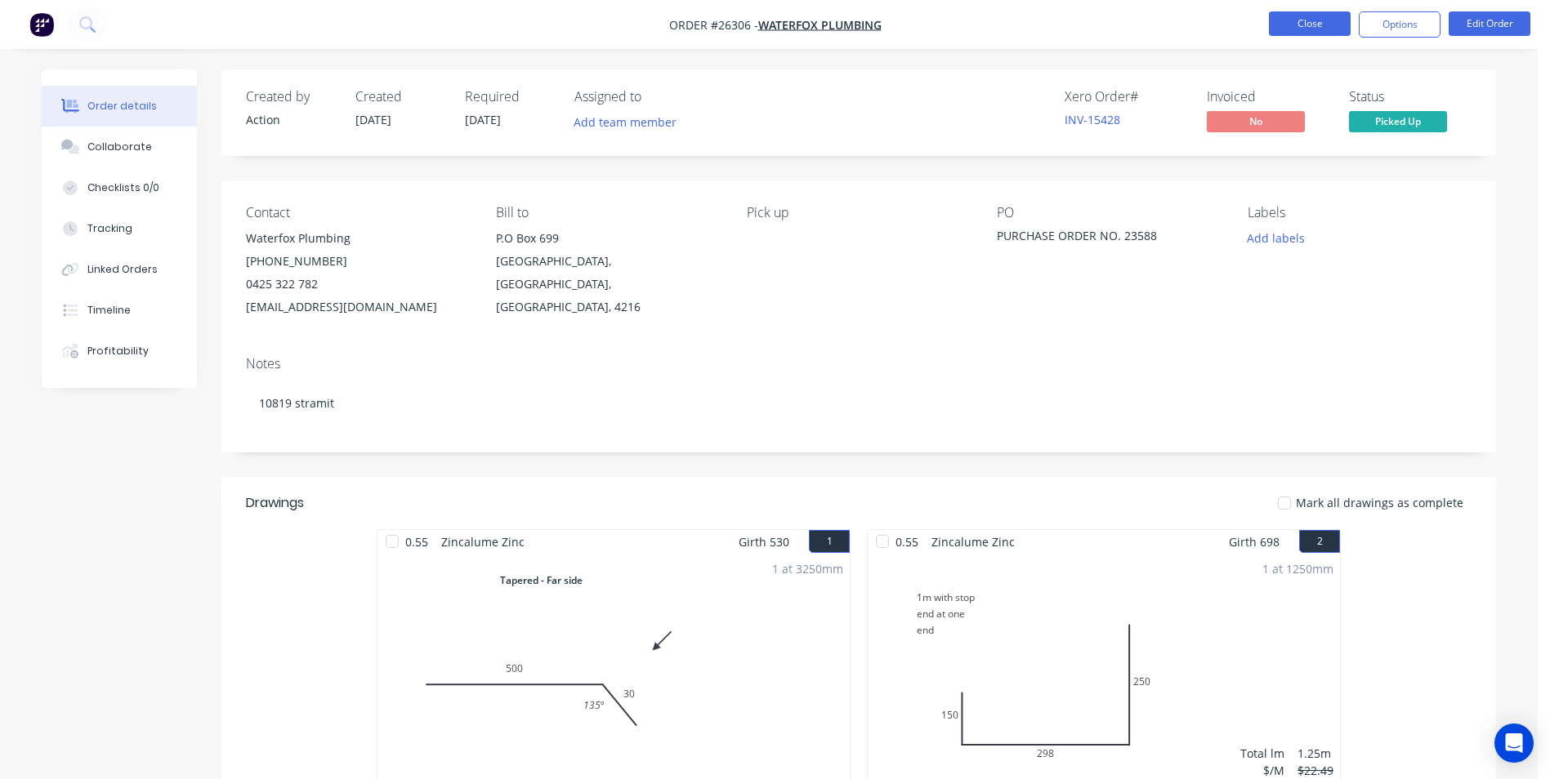  I want to click on div: Pick up, so click(859, 212).